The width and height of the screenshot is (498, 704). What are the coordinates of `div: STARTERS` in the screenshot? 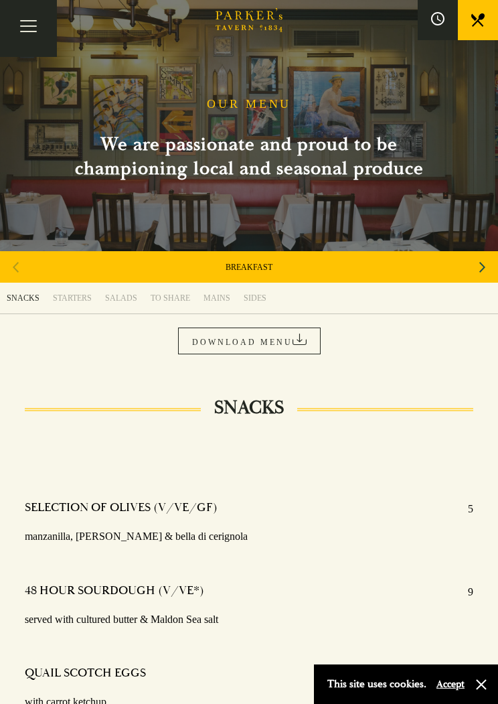 It's located at (72, 298).